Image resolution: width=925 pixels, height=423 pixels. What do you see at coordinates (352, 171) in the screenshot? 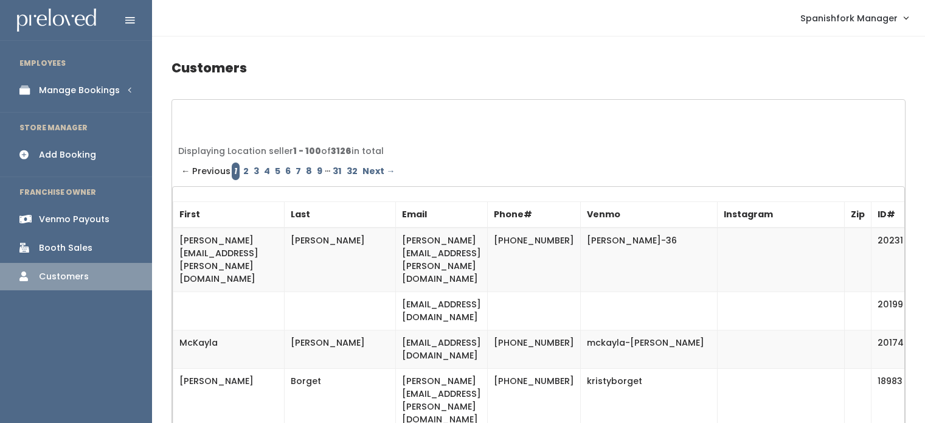
I see `a: Page 32` at bounding box center [352, 171].